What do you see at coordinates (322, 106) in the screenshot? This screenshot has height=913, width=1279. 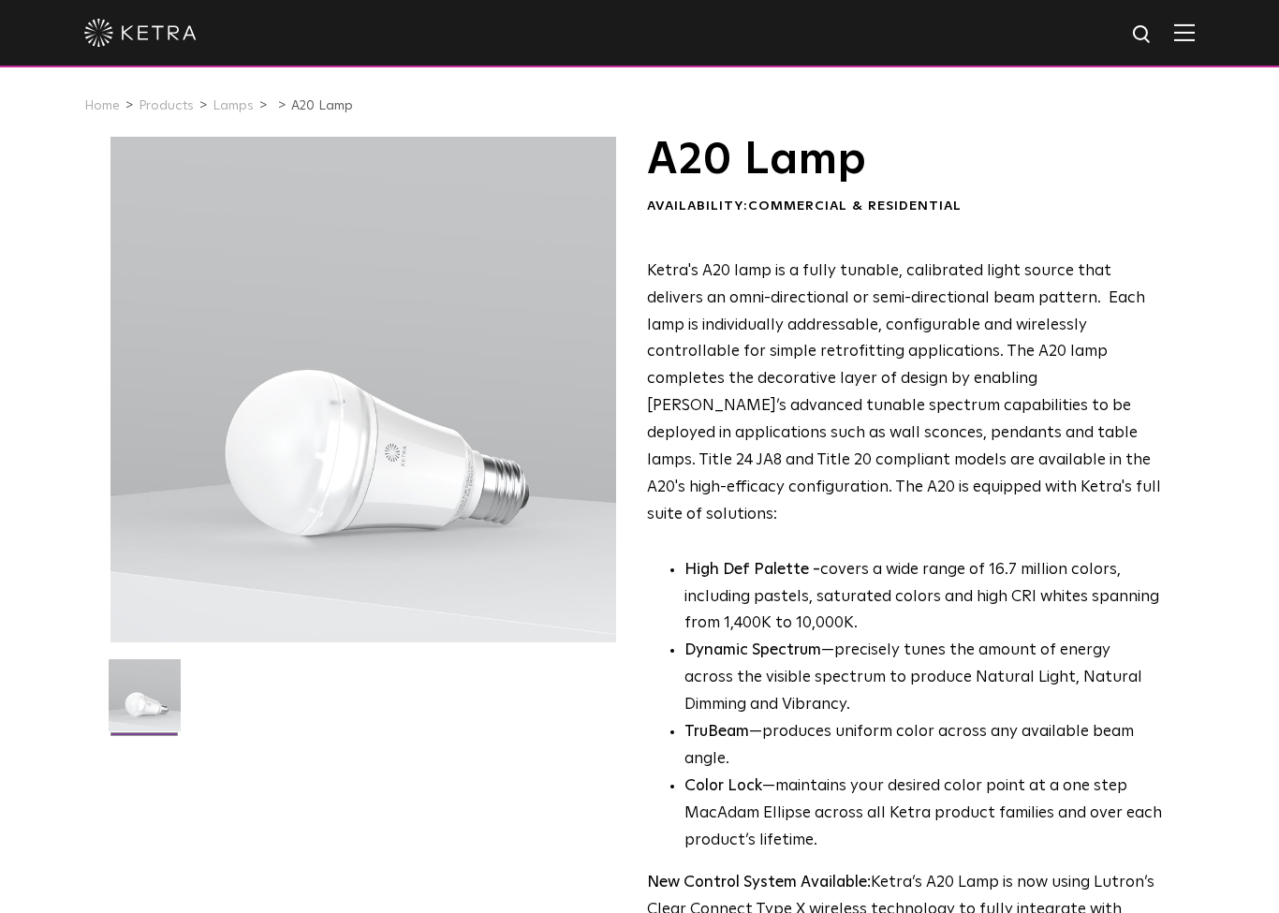 I see `a: A20 Lamp` at bounding box center [322, 106].